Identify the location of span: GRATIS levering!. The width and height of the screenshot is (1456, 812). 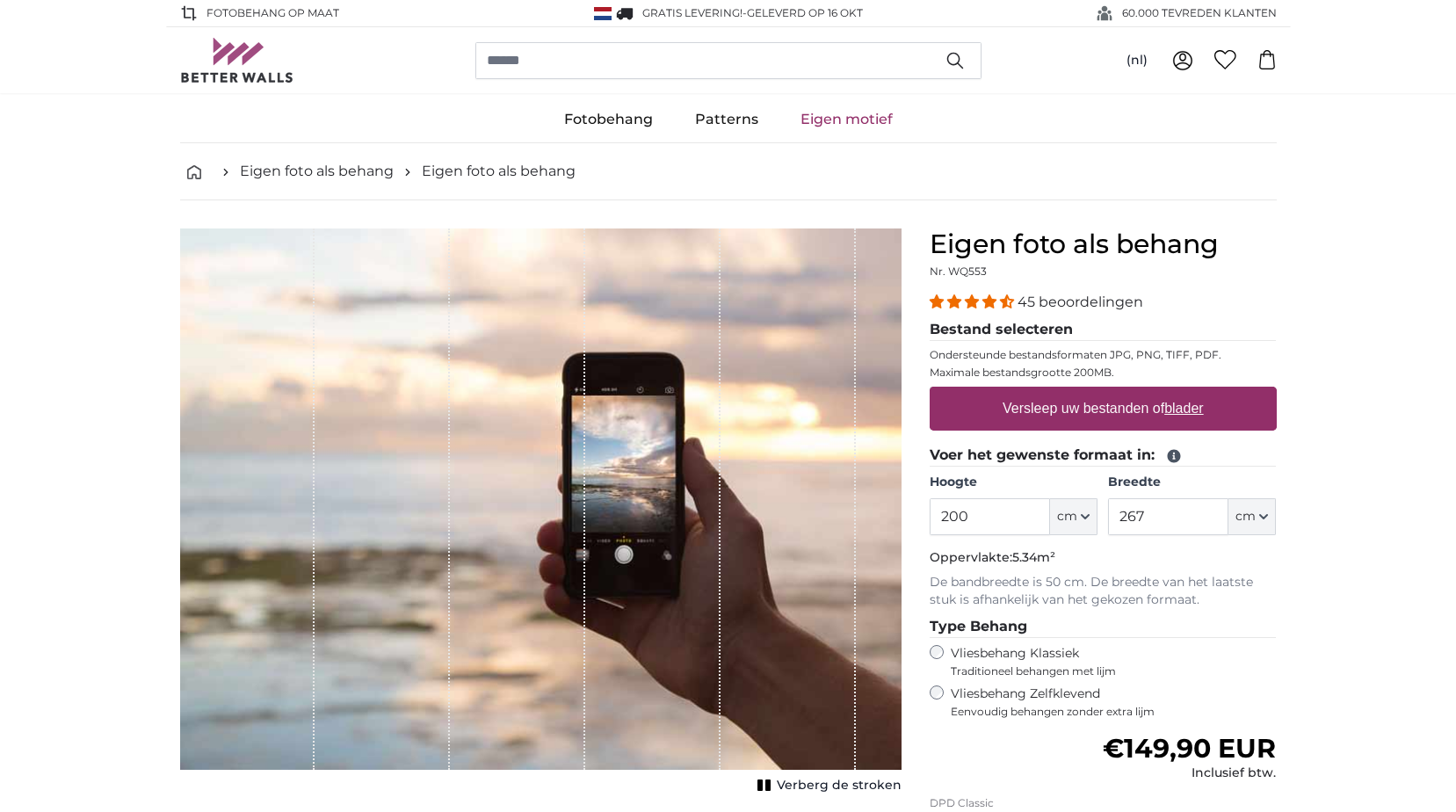
(692, 12).